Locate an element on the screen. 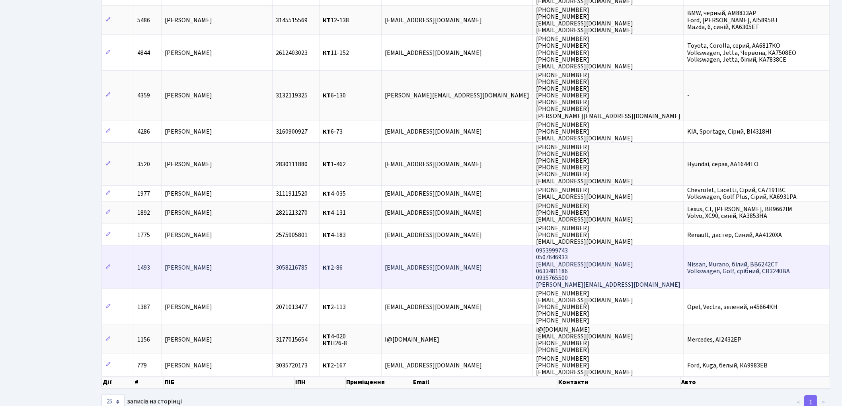 This screenshot has width=842, height=406. th: Дії is located at coordinates (118, 383).